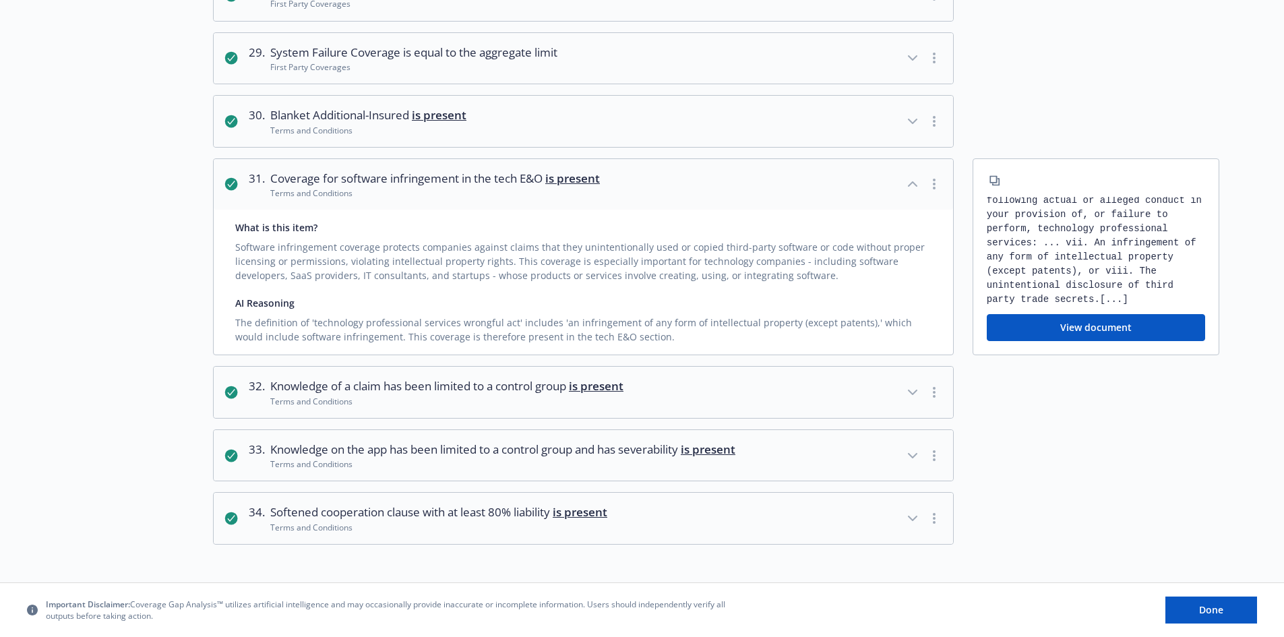 This screenshot has width=1284, height=637. What do you see at coordinates (583, 327) in the screenshot?
I see `div: The definition of 'technology professional services wrongful act' includes 'an infringement of an...` at bounding box center [583, 327].